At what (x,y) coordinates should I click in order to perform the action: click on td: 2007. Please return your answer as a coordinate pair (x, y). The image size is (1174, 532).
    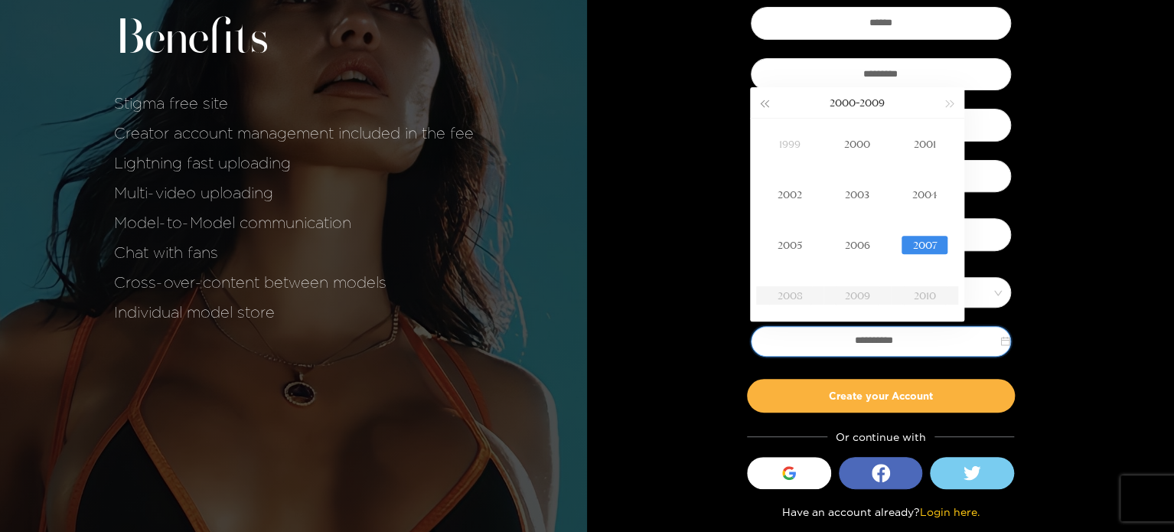
    Looking at the image, I should click on (925, 245).